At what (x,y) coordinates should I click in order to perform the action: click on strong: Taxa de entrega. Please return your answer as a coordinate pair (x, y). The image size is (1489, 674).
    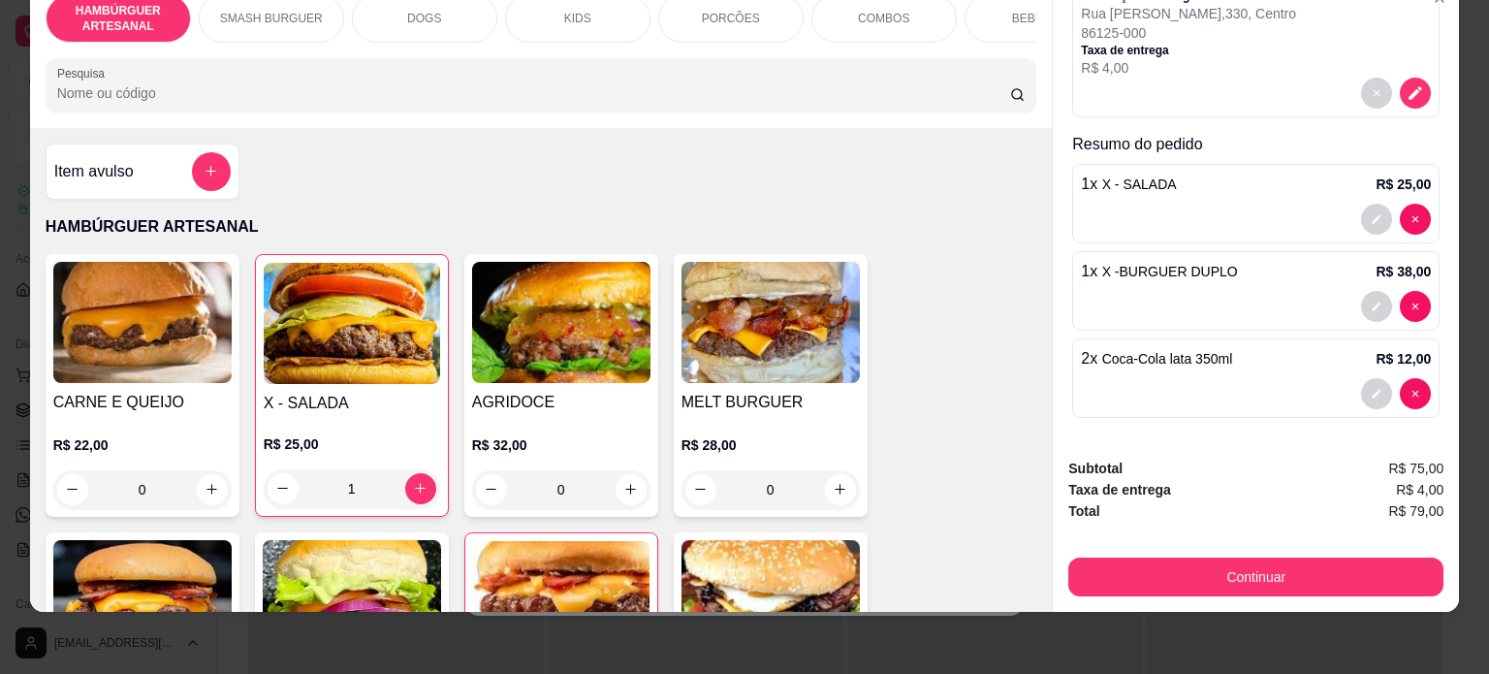
    Looking at the image, I should click on (1120, 490).